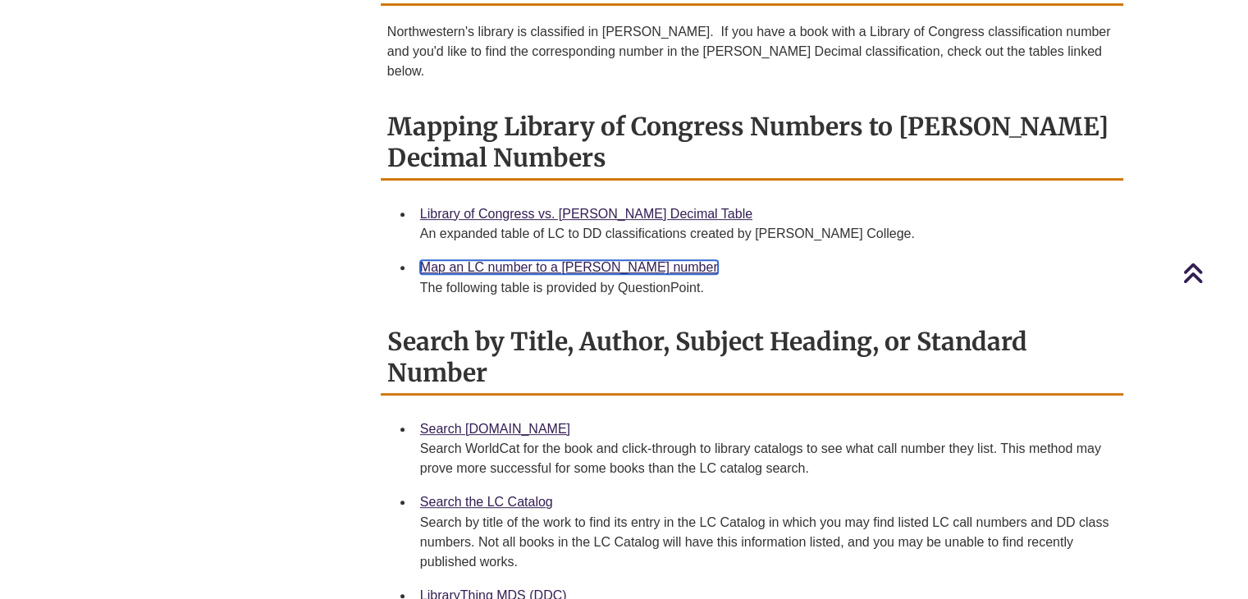 This screenshot has width=1248, height=599. What do you see at coordinates (764, 542) in the screenshot?
I see `div: Search by title of the work to find its entry in the LC Catalog in which you may find listed LC c...` at bounding box center [764, 542].